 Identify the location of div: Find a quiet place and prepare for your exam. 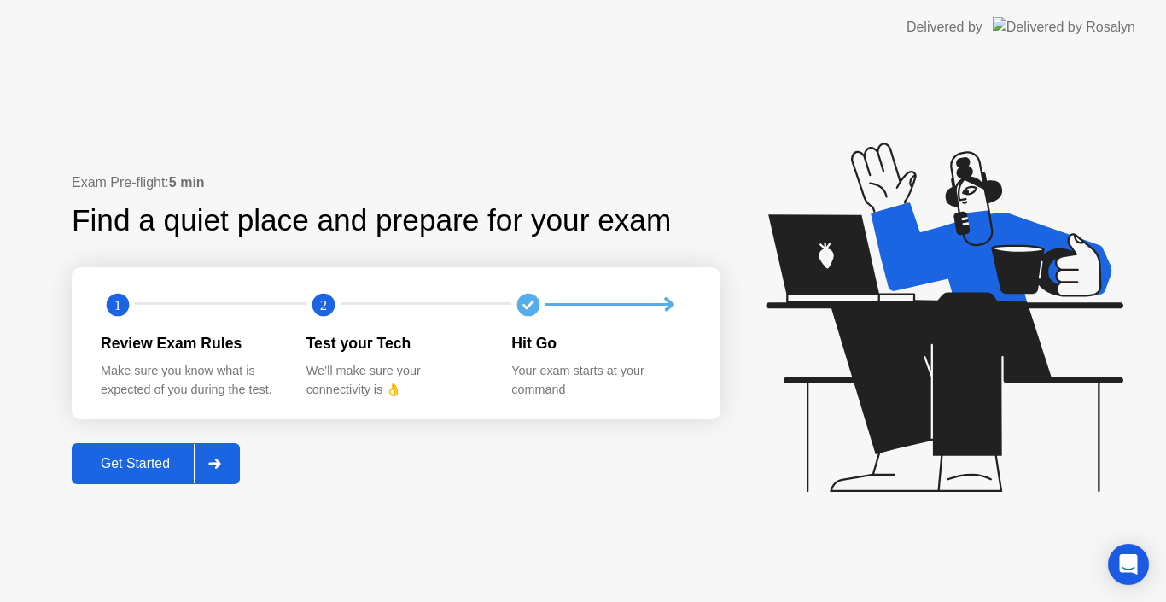
(372, 220).